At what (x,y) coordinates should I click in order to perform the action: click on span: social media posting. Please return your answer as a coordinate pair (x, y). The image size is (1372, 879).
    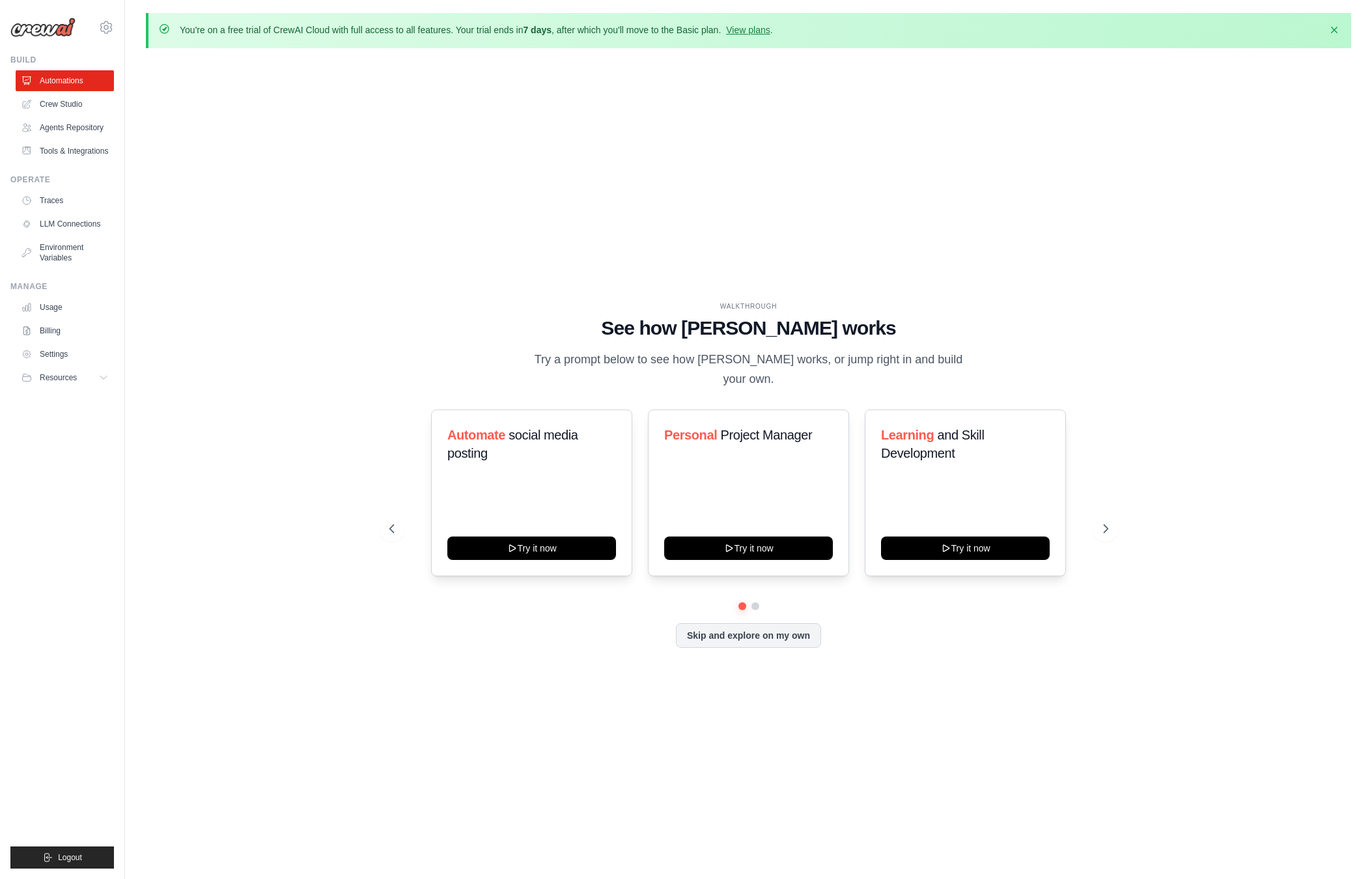
    Looking at the image, I should click on (513, 444).